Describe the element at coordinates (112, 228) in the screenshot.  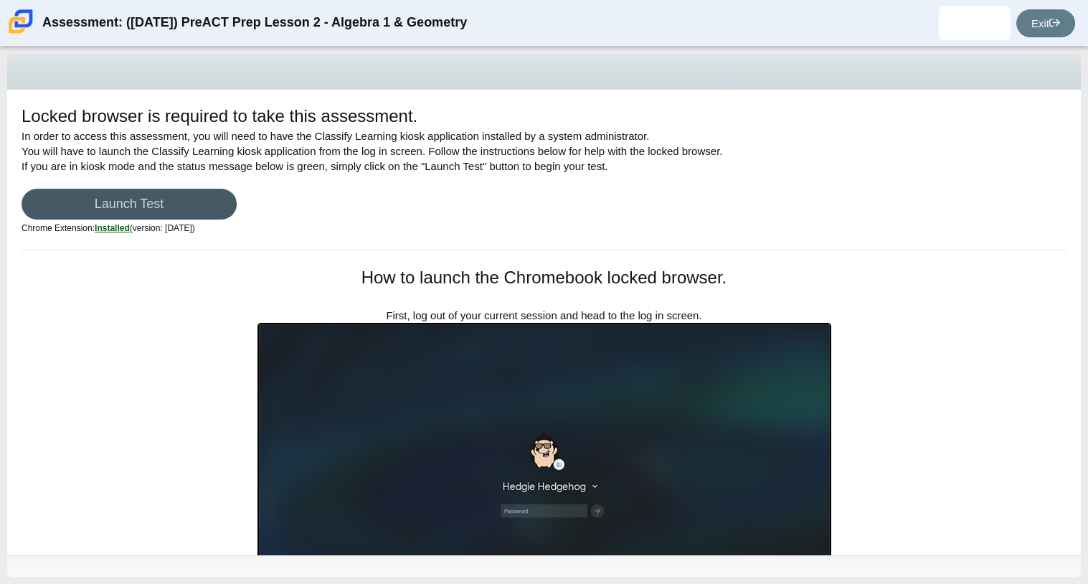
I see `u: Installed` at that location.